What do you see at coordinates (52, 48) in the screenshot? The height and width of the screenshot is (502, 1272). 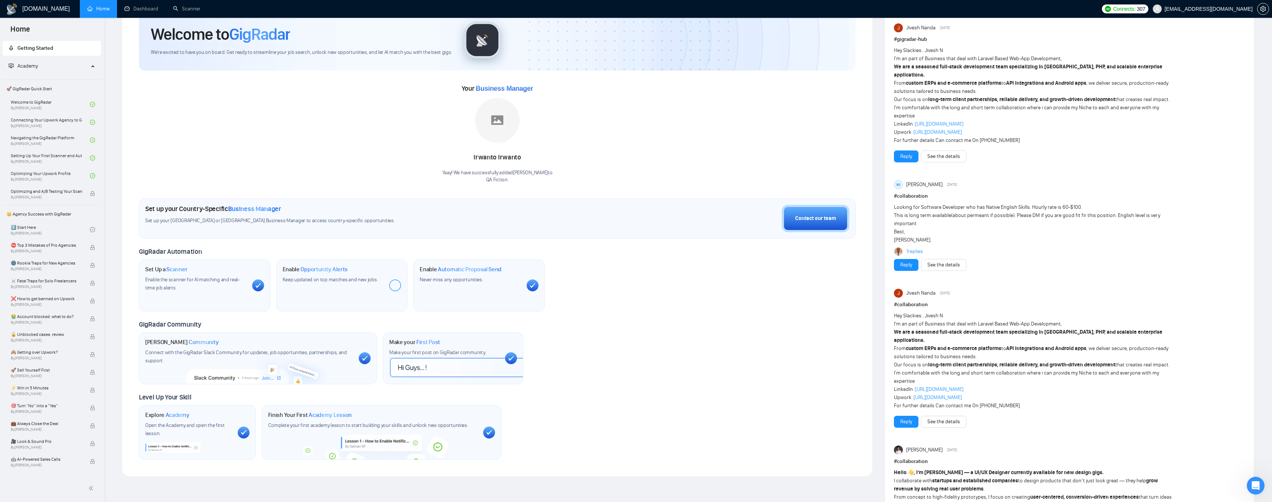 I see `li: Getting Started` at bounding box center [52, 48].